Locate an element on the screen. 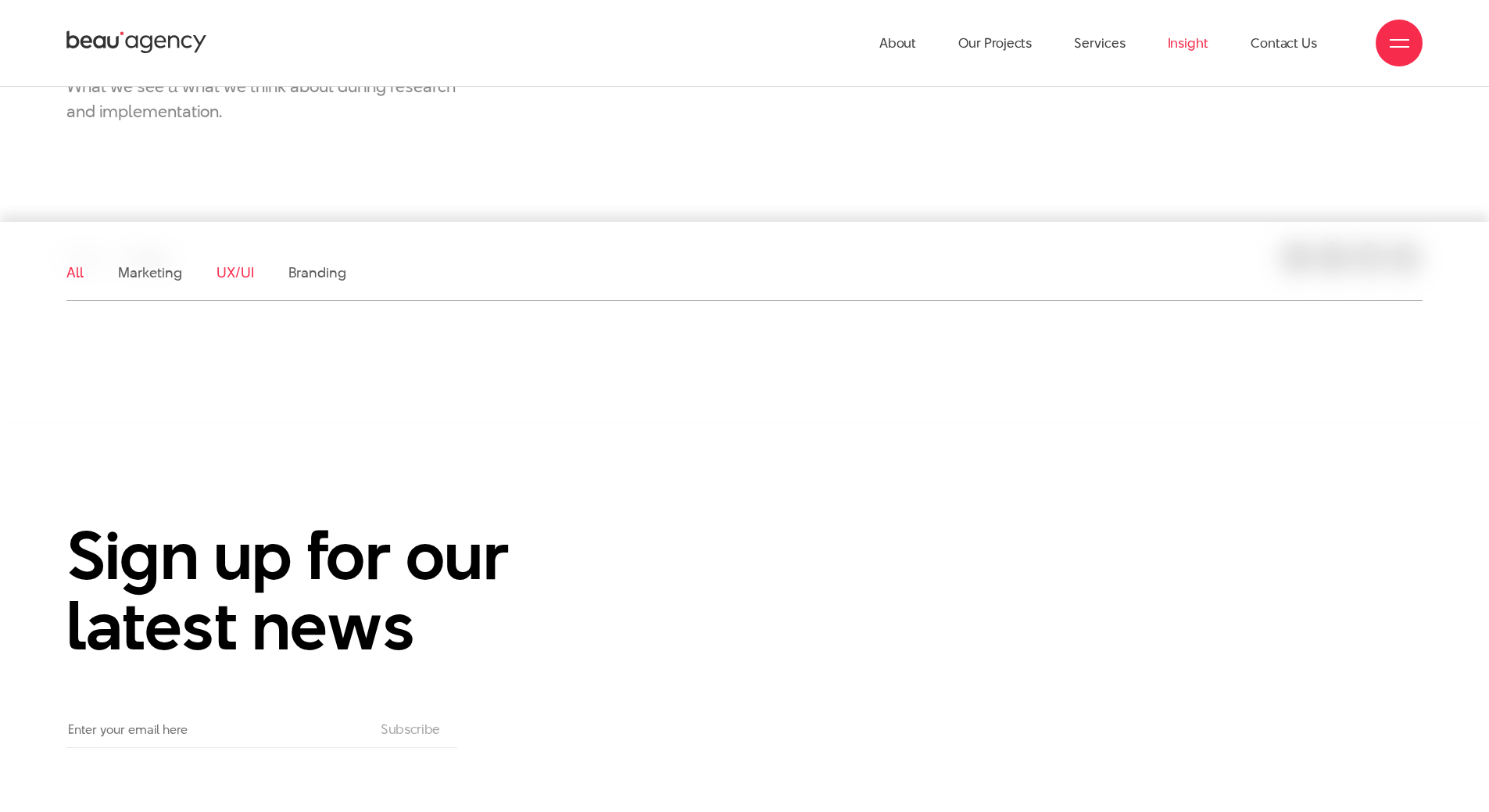  a: Marketing is located at coordinates (150, 272).